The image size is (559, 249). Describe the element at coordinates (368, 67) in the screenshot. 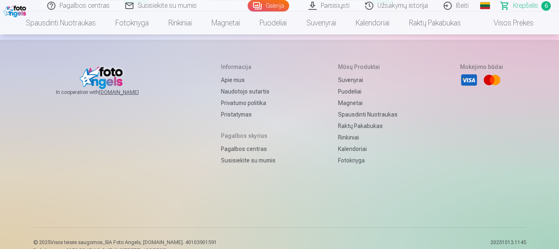

I see `h5: Mūsų produktai` at that location.